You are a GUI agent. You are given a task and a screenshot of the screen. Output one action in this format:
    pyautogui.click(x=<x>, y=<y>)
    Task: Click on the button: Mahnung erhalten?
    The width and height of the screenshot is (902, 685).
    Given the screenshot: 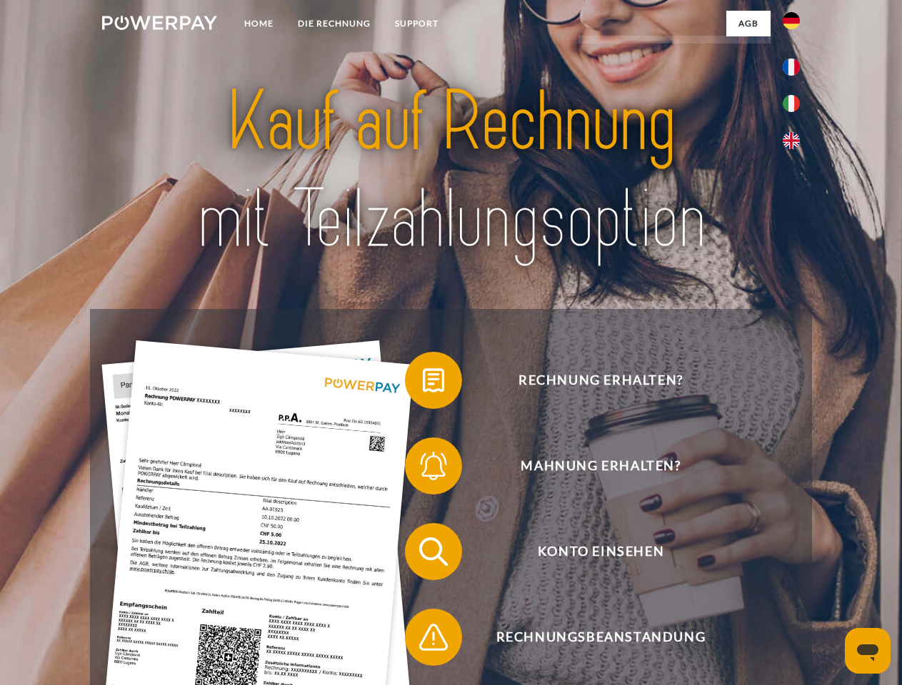 What is the action you would take?
    pyautogui.click(x=591, y=466)
    